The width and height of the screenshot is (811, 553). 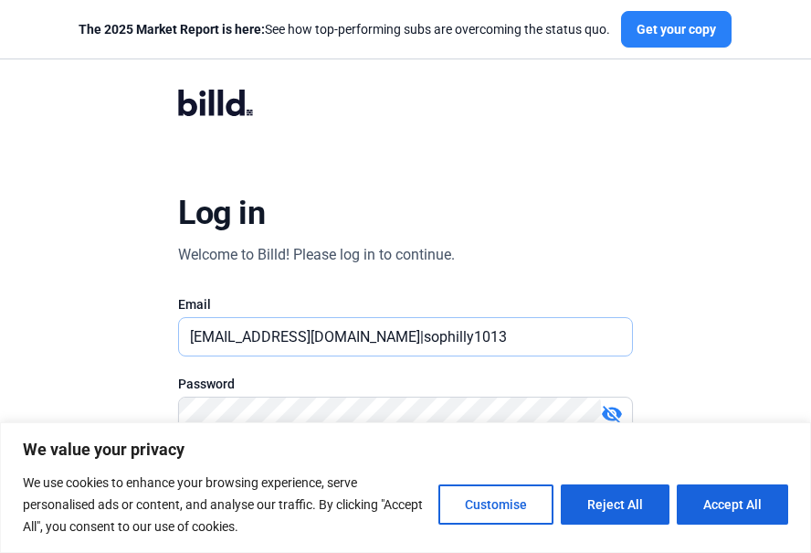 I want to click on div: Log in, so click(x=221, y=213).